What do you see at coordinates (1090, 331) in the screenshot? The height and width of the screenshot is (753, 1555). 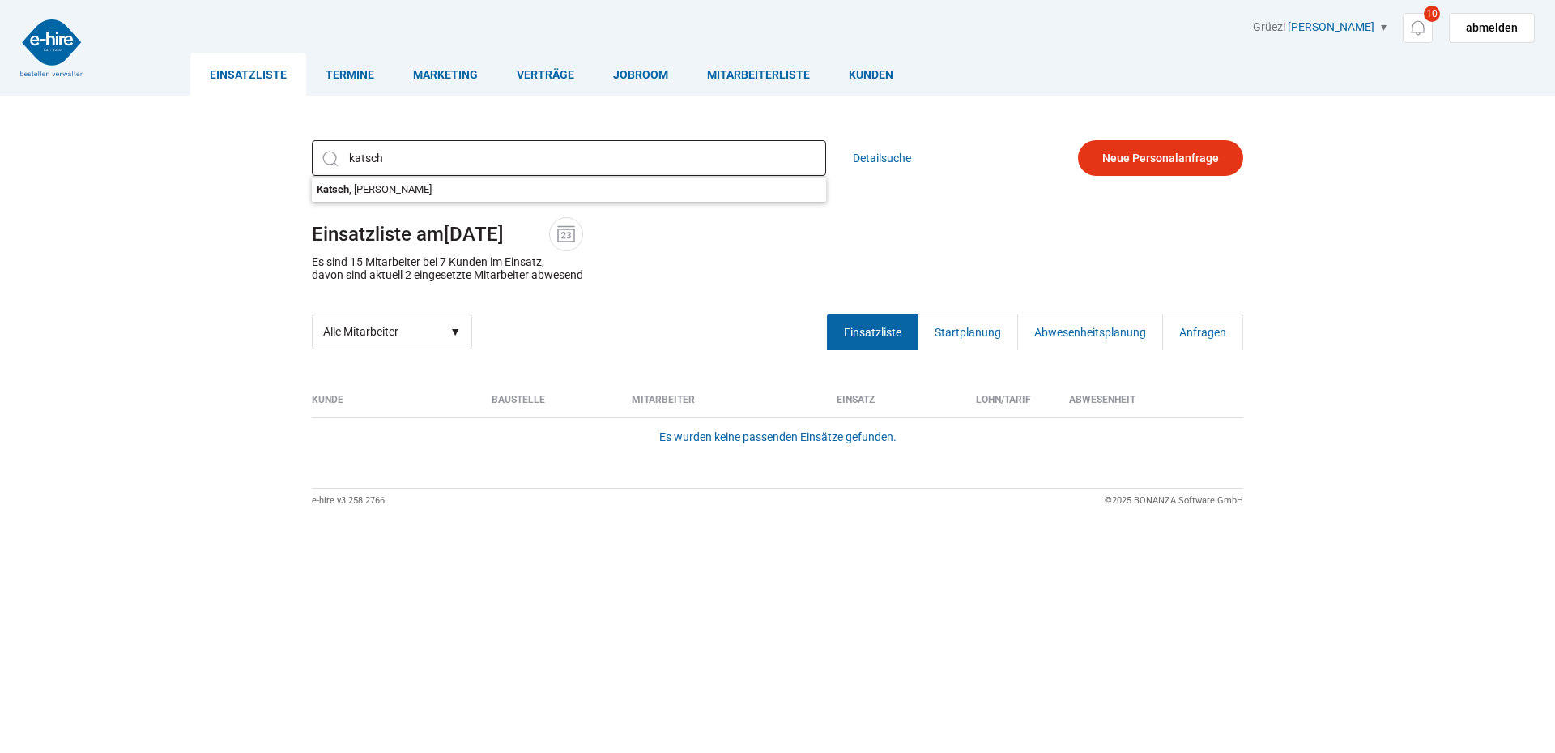 I see `a: Abwesenheitsplanung` at bounding box center [1090, 331].